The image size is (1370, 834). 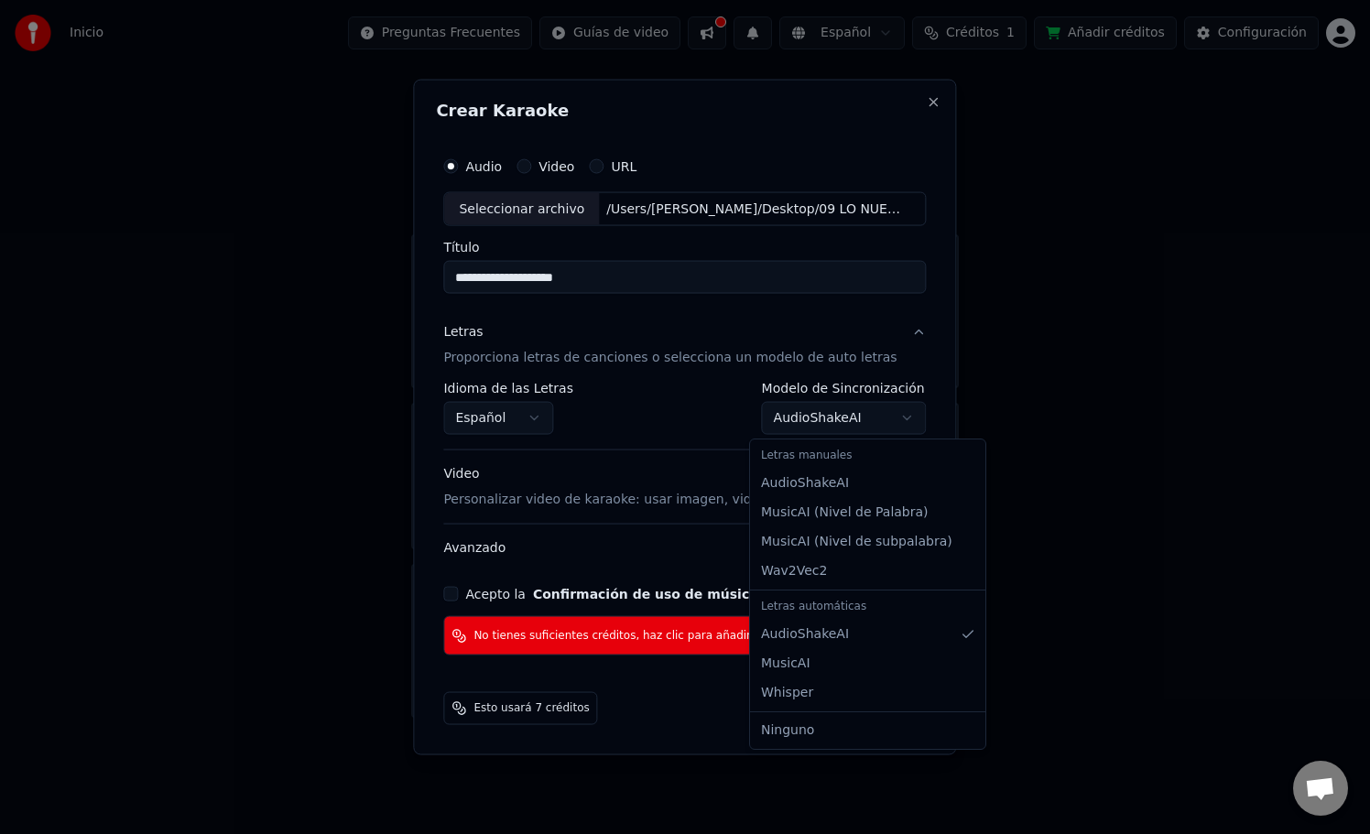 I want to click on span: Wav2Vec2, so click(x=794, y=571).